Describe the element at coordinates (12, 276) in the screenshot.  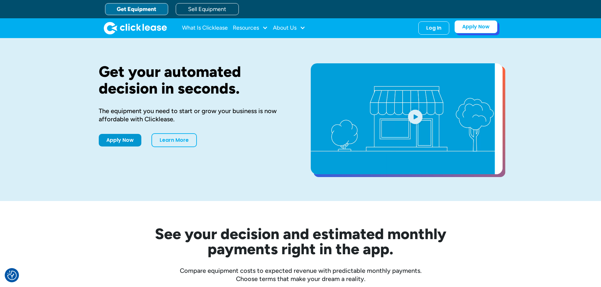
I see `button: Consent Preferences` at that location.